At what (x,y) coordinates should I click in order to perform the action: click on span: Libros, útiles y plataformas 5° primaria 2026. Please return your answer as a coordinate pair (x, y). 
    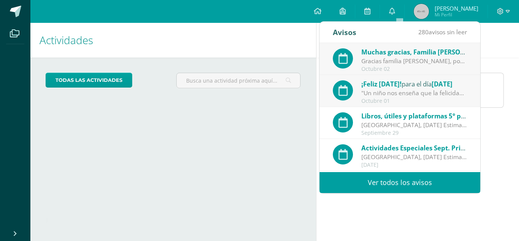
    Looking at the image, I should click on (431, 116).